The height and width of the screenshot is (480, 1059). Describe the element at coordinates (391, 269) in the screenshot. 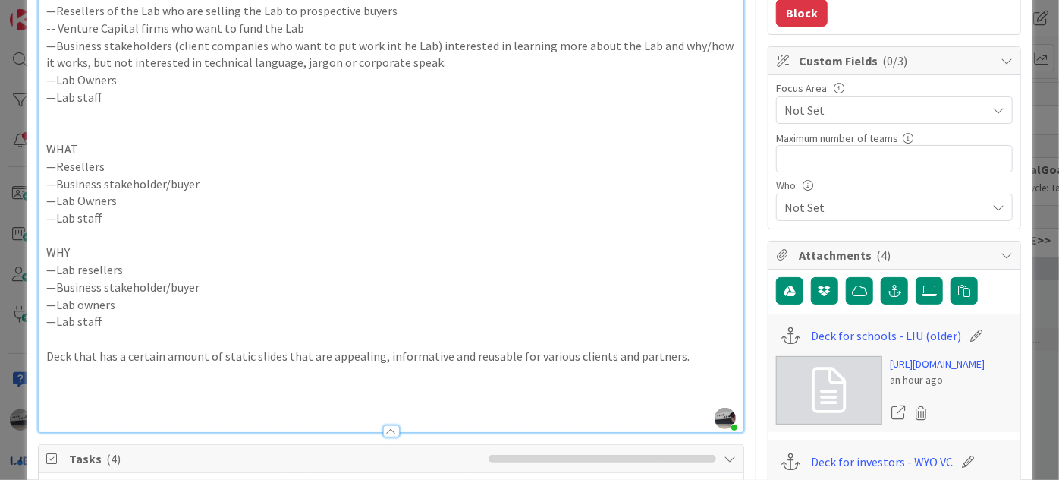

I see `p: —Lab resellers` at that location.